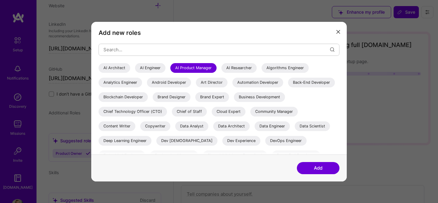 This screenshot has width=438, height=203. I want to click on div: Brand Designer, so click(171, 97).